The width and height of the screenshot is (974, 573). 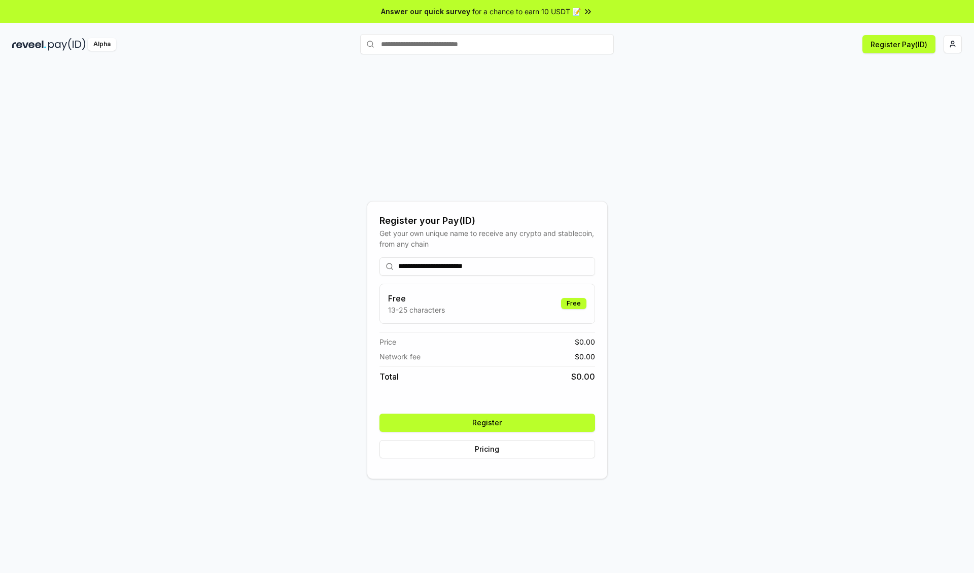 What do you see at coordinates (487, 221) in the screenshot?
I see `div: Register your Pay(ID)` at bounding box center [487, 221].